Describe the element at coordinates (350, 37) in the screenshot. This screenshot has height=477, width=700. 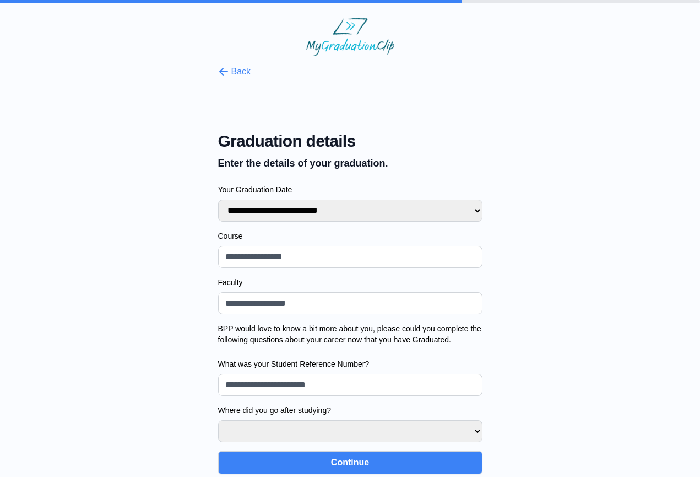
I see `img: MyGraduationClip` at that location.